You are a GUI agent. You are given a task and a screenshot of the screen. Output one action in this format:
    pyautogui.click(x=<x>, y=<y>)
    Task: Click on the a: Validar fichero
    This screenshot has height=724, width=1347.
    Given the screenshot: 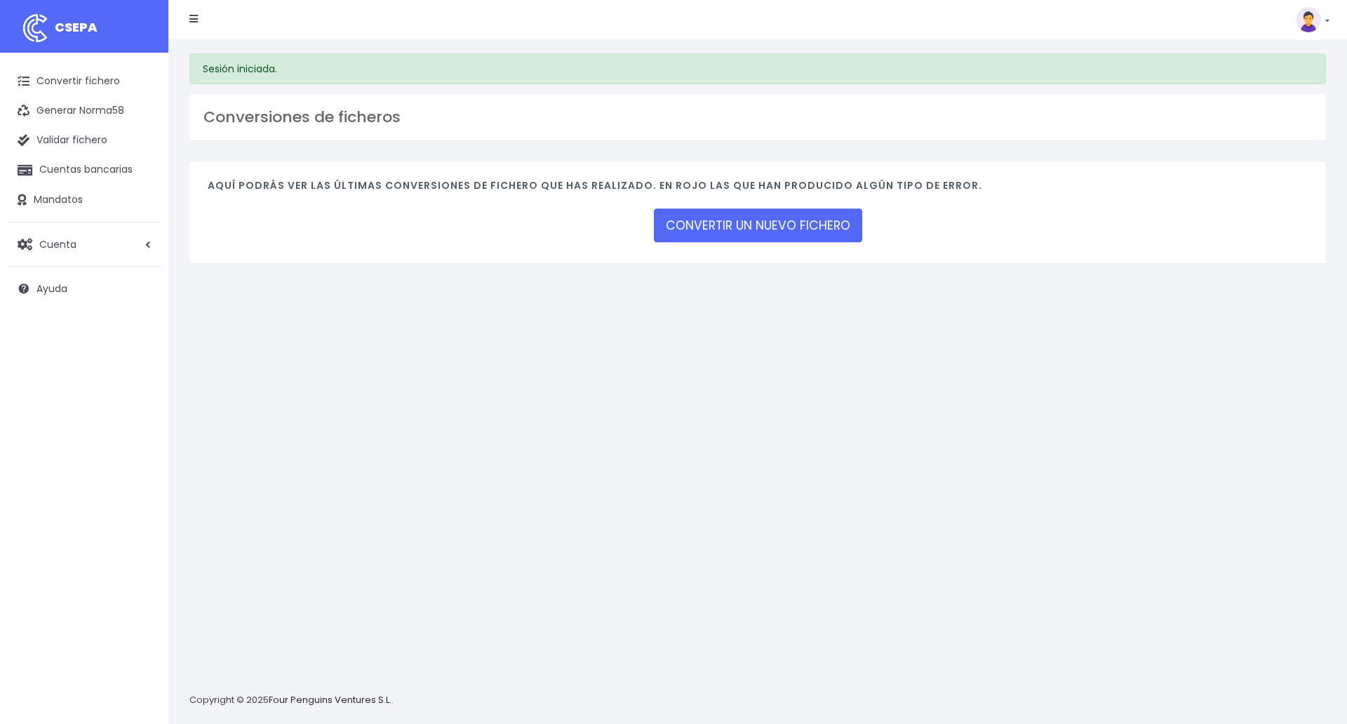 What is the action you would take?
    pyautogui.click(x=84, y=140)
    